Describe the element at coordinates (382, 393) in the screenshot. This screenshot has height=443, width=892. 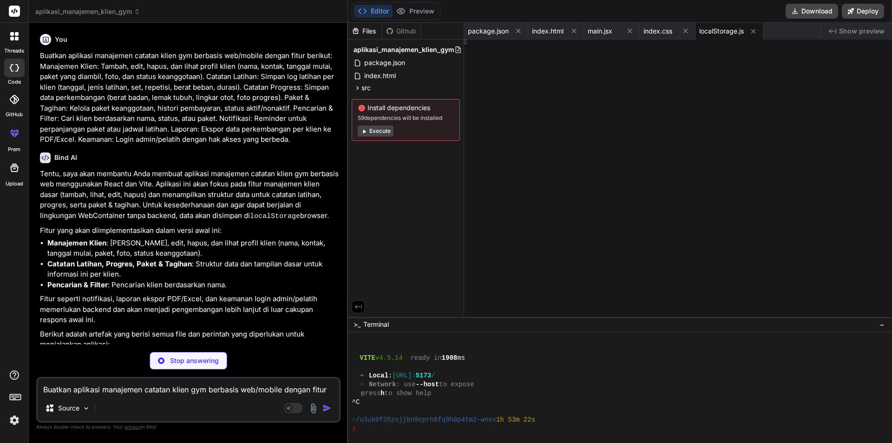
I see `span: h` at that location.